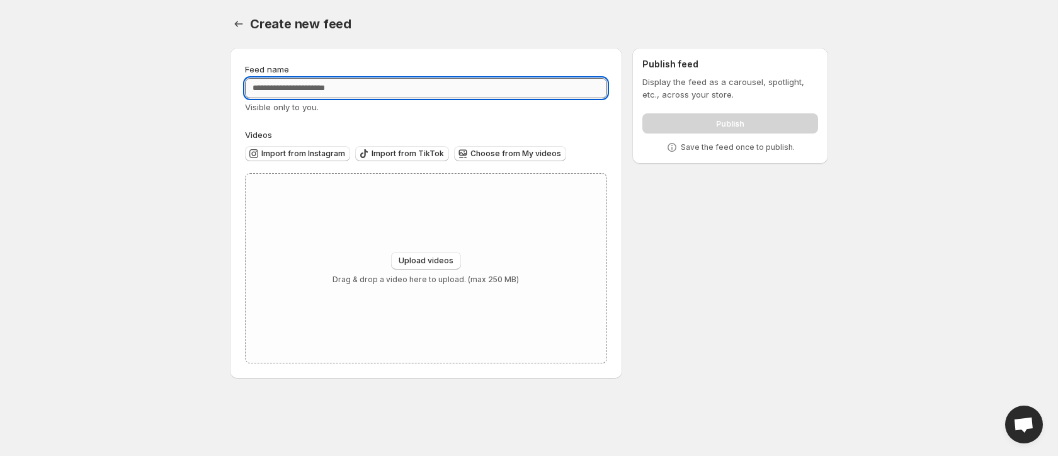 This screenshot has width=1058, height=456. I want to click on span: Feed name, so click(267, 69).